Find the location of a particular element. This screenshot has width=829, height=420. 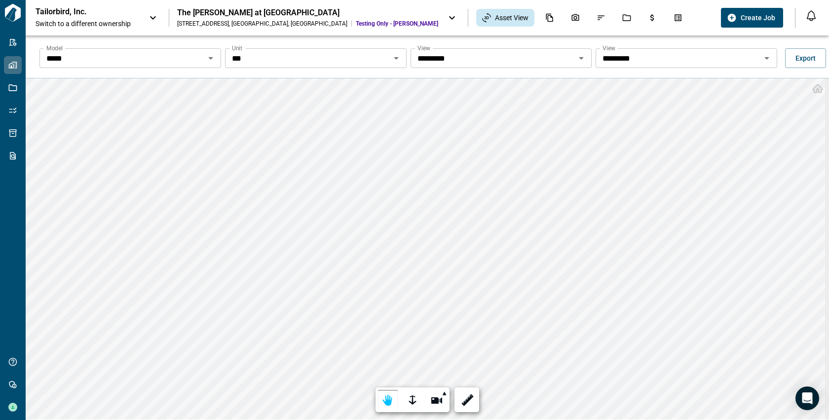

span: Create Job is located at coordinates (758, 18).